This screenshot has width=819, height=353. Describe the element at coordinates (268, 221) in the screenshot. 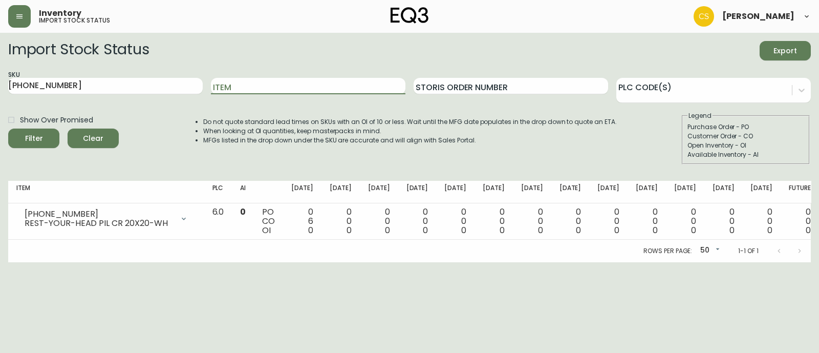

I see `div: PO CO` at that location.